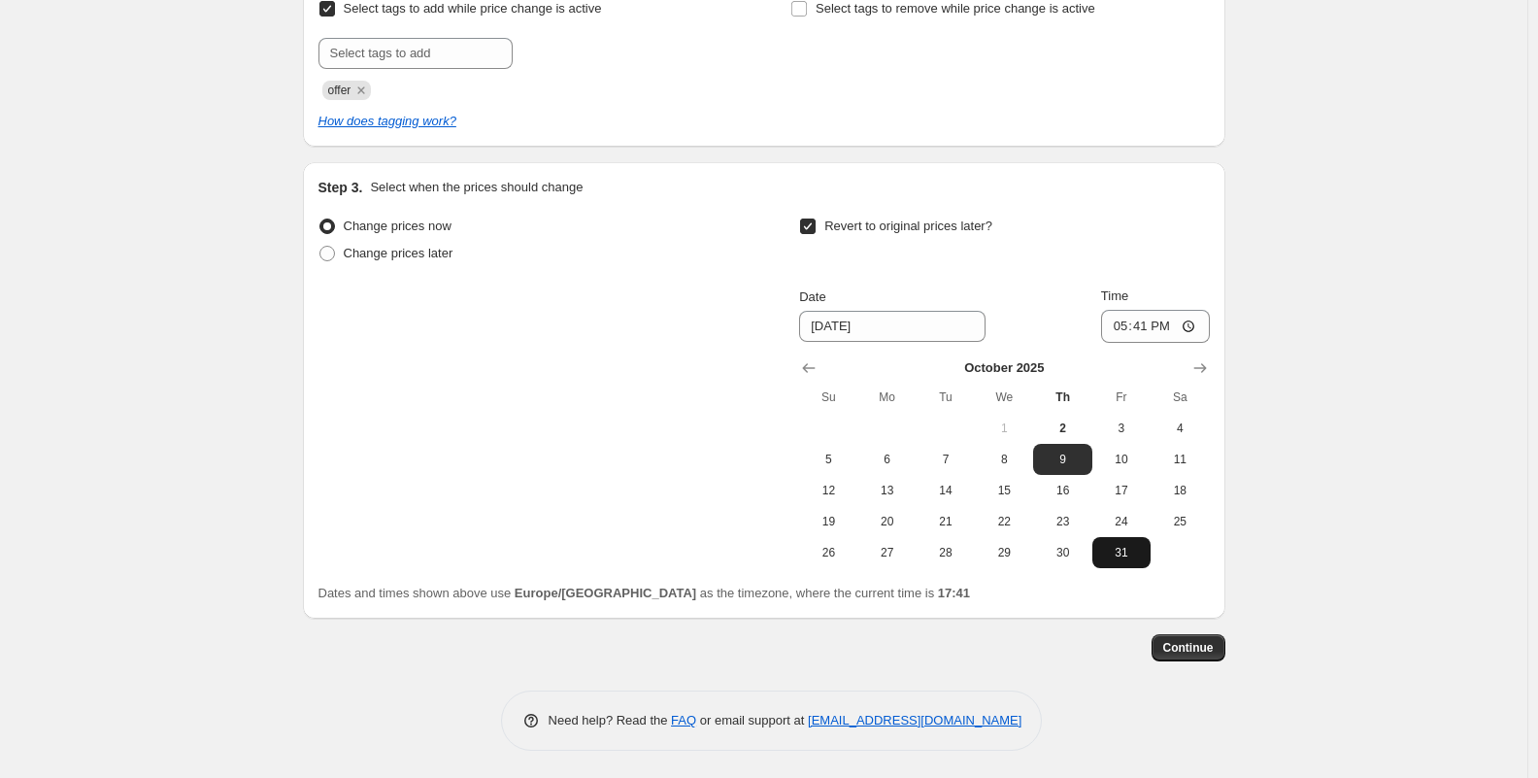  I want to click on span: 19, so click(828, 521).